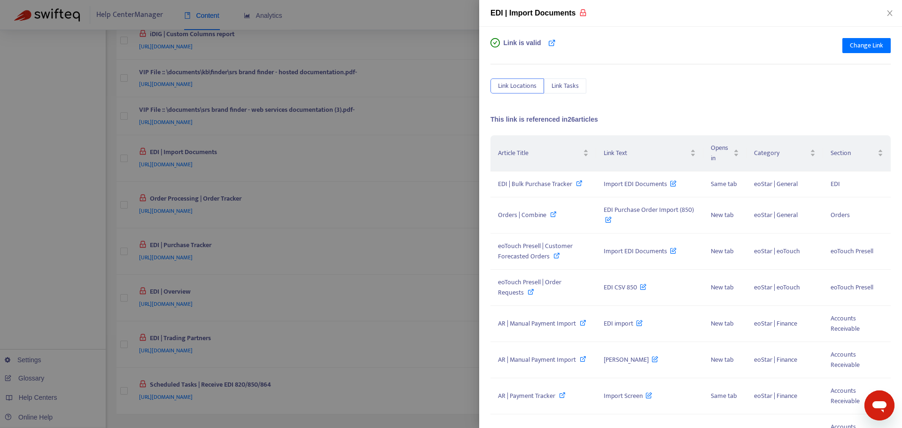  I want to click on span: EDI | Bulk Purchase Tracker, so click(535, 184).